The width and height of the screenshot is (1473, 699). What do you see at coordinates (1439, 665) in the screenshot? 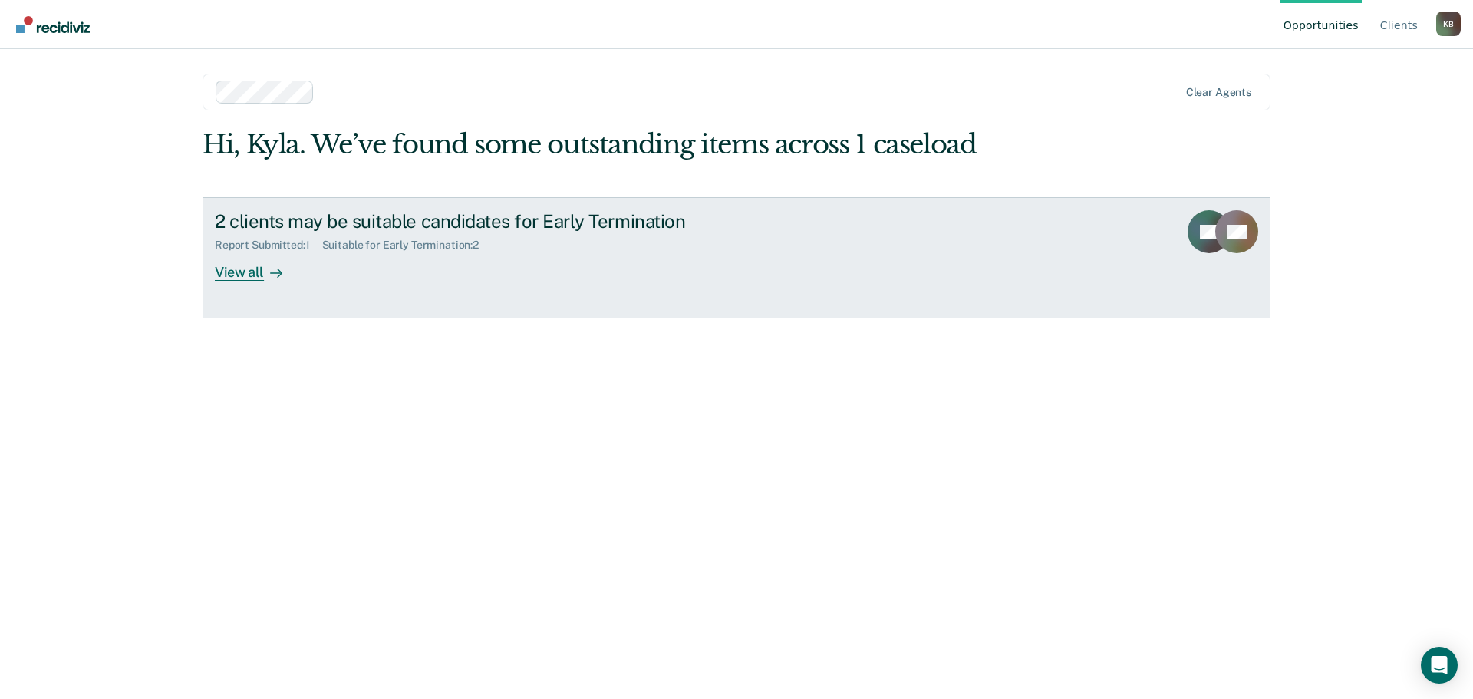
I see `div: Open Intercom Messenger` at bounding box center [1439, 665].